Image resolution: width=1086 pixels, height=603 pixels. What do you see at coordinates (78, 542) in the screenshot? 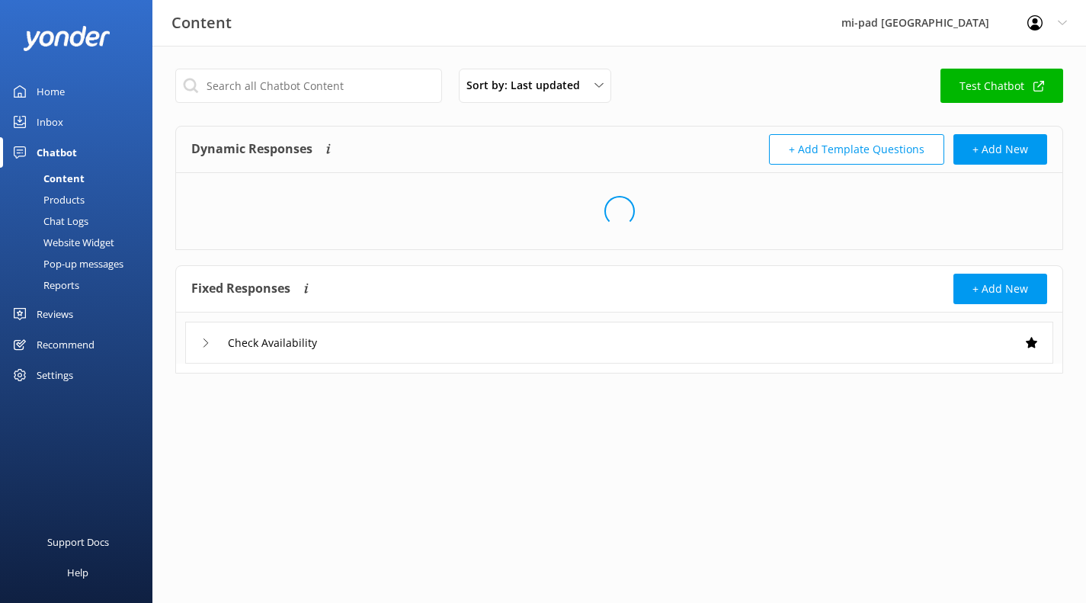
I see `div: Support Docs` at bounding box center [78, 542].